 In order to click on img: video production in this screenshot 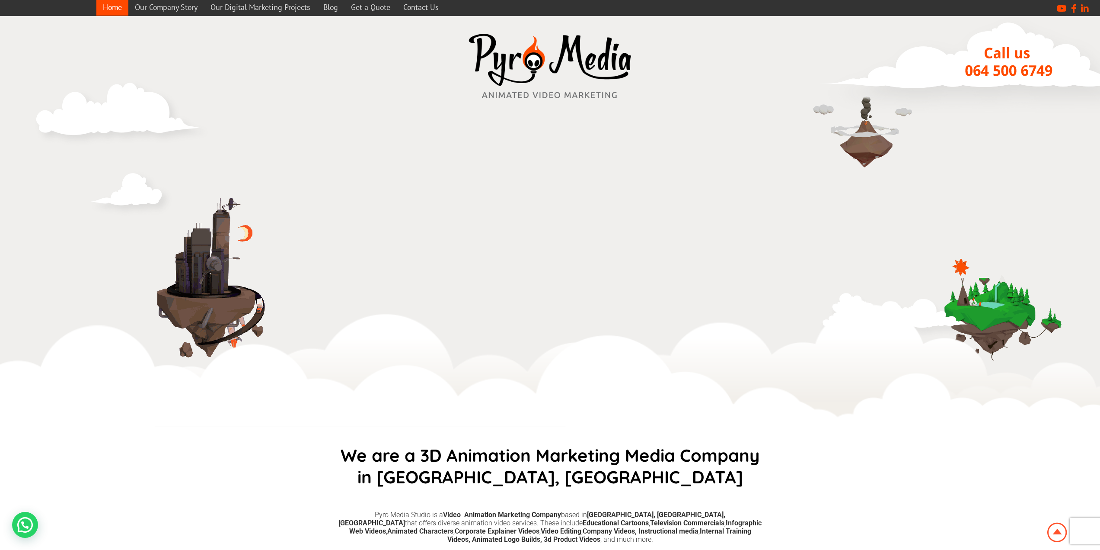, I will do `click(120, 115)`.